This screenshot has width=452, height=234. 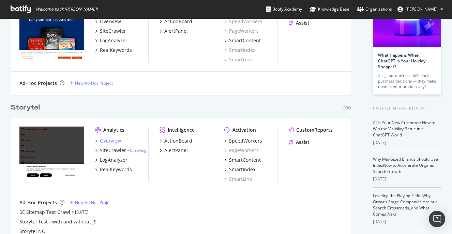 What do you see at coordinates (52, 33) in the screenshot?
I see `img: audiobooks.com` at bounding box center [52, 33].